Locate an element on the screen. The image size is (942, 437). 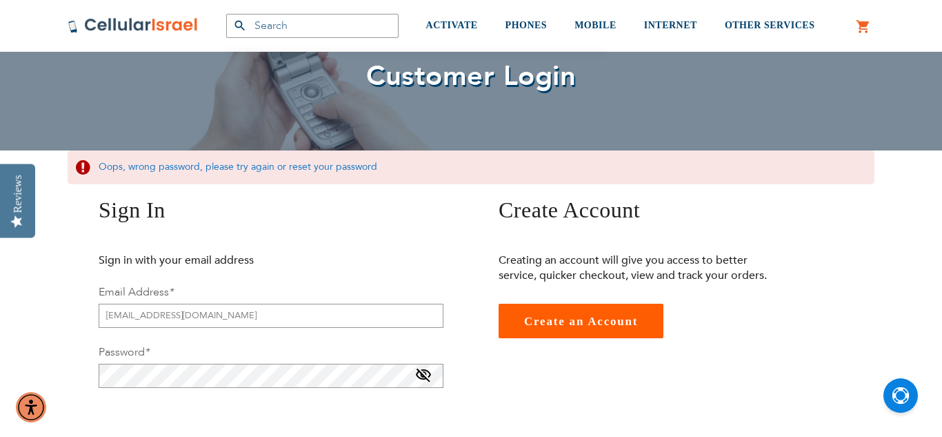
div: Accessibility Menu is located at coordinates (31, 407).